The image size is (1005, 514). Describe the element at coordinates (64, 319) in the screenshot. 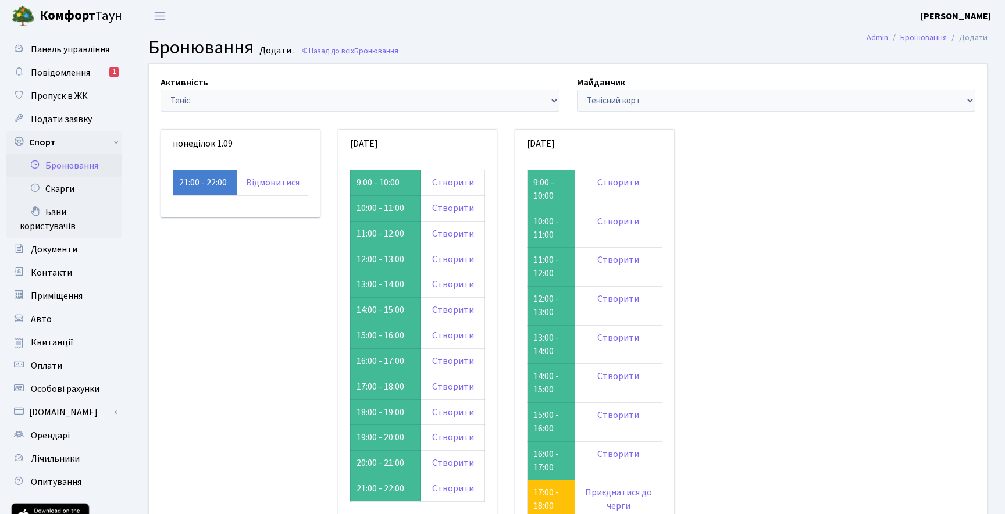

I see `a: Авто` at that location.